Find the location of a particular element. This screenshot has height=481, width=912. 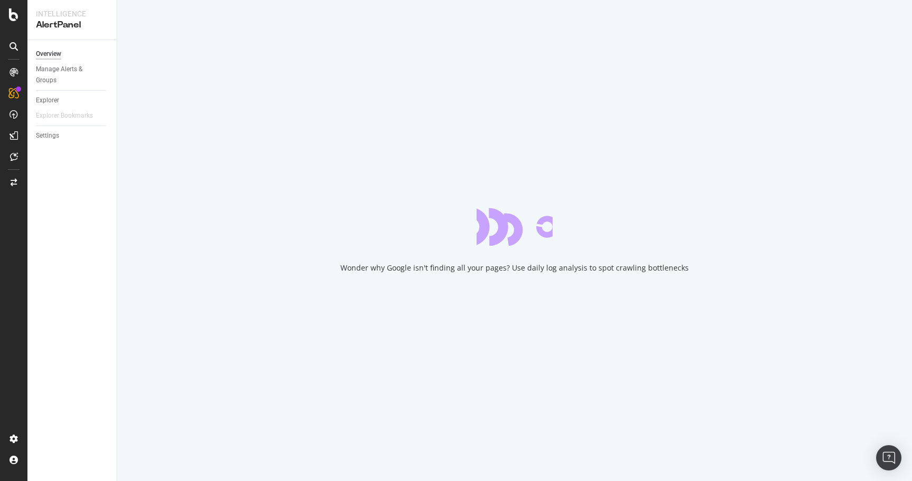

div: Manage Alerts & Groups is located at coordinates (68, 75).